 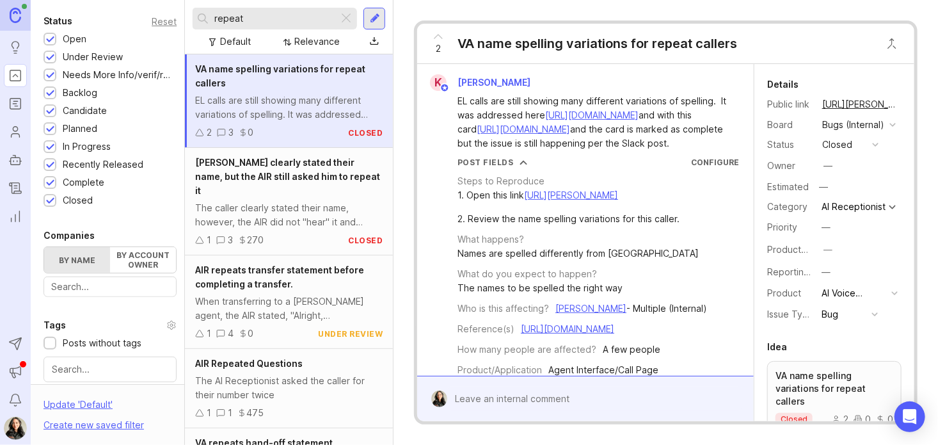 What do you see at coordinates (540, 288) in the screenshot?
I see `div: The names to be spelled the right way` at bounding box center [540, 288].